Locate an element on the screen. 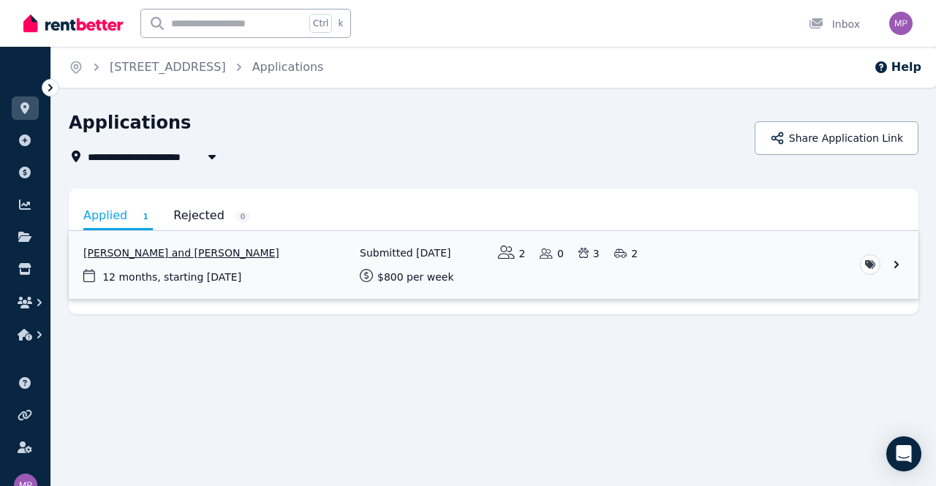 The image size is (936, 486). a: Applications is located at coordinates (288, 67).